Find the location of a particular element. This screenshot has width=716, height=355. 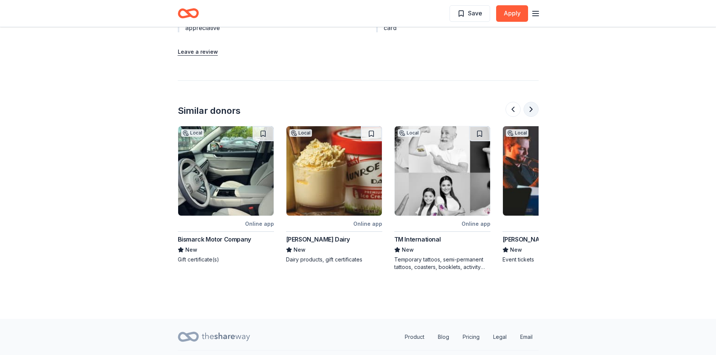

img: Image for TM International is located at coordinates (442, 171).